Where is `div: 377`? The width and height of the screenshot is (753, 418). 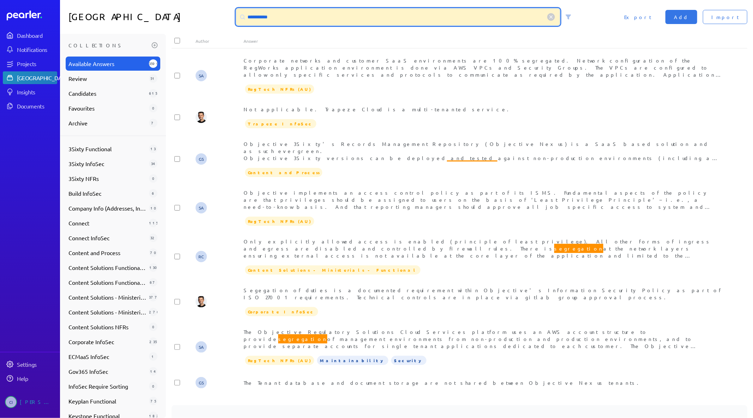
div: 377 is located at coordinates (153, 297).